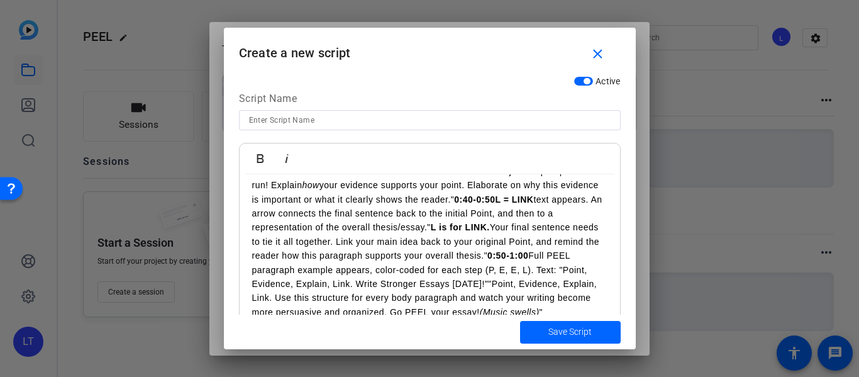 The image size is (859, 377). Describe the element at coordinates (429, 48) in the screenshot. I see `h1: Create a new script` at that location.